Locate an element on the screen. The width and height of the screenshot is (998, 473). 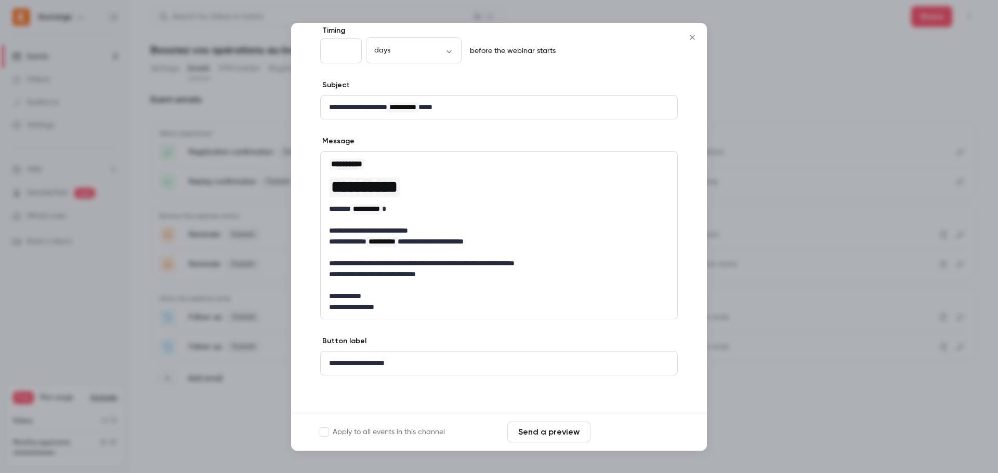
label: Timing is located at coordinates (499, 31).